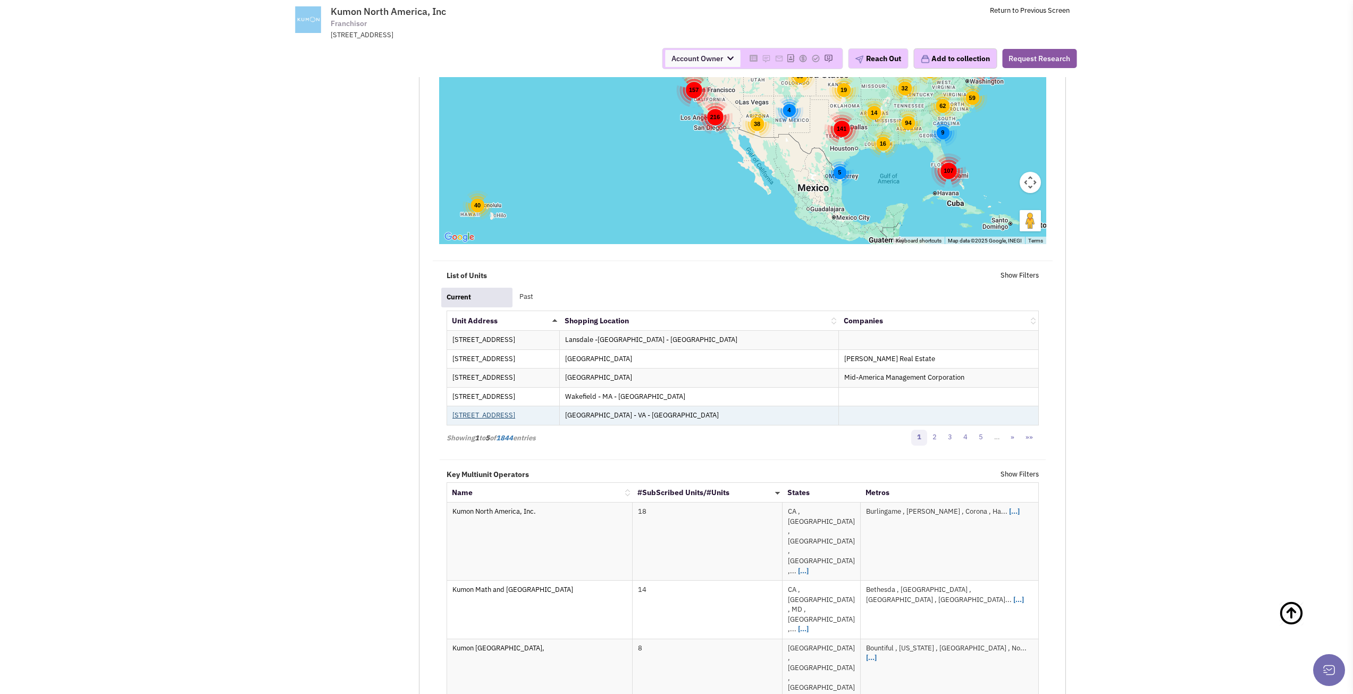  Describe the element at coordinates (919, 241) in the screenshot. I see `button: Keyboard shortcuts` at that location.